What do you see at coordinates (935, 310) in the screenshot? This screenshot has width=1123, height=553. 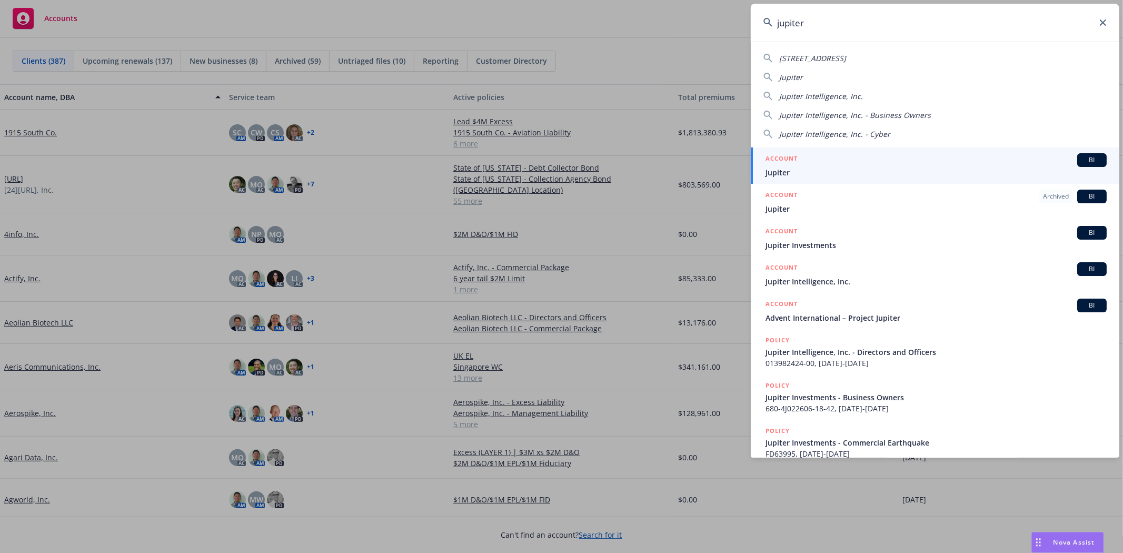 I see `a: ACCOUNTBIAdvent International – Project Jupiter` at bounding box center [935, 310].